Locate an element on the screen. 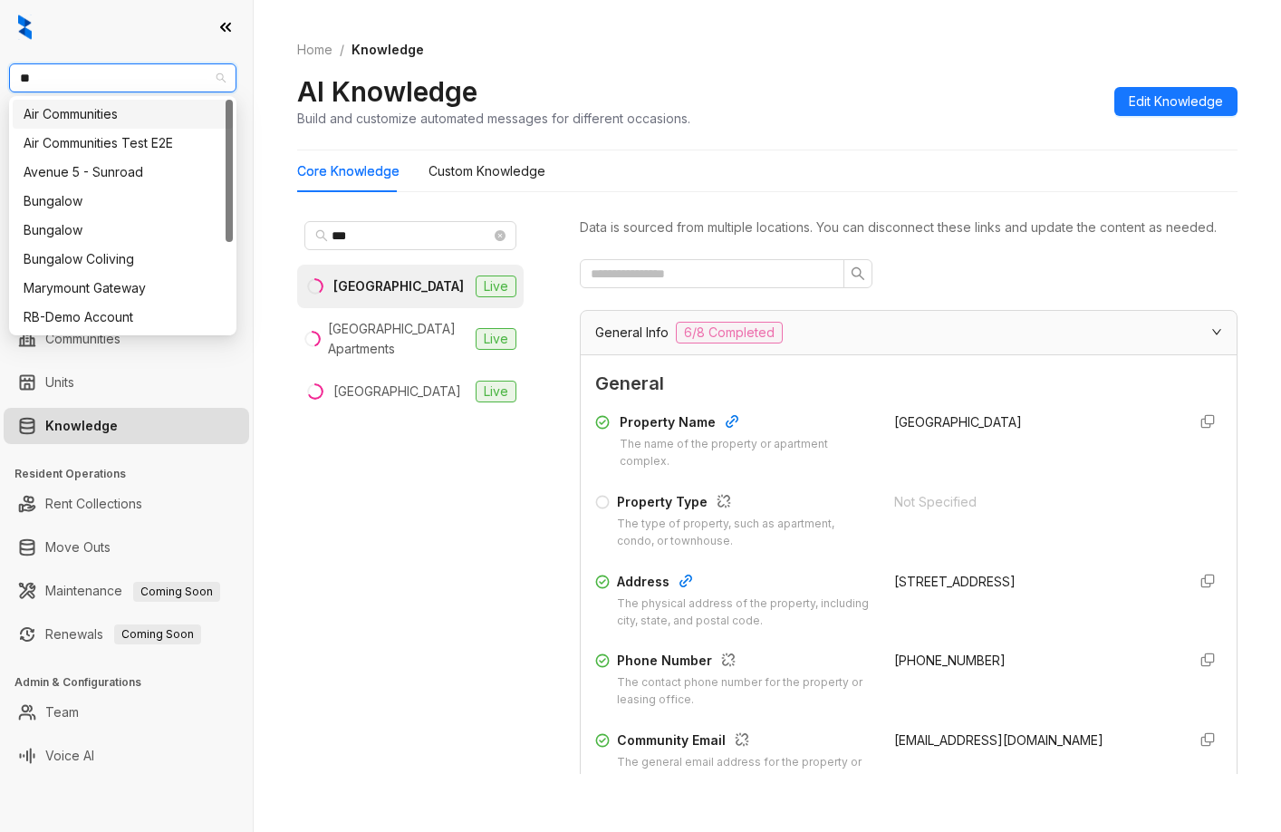 The height and width of the screenshot is (832, 1281). h3: Admin & Configurations is located at coordinates (133, 682).